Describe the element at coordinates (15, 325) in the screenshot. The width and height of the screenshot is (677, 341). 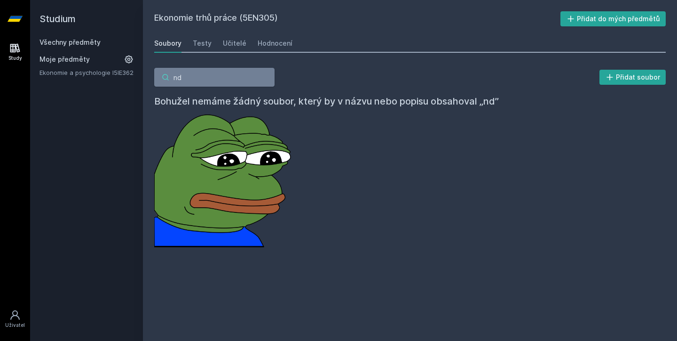
I see `div: Uživatel` at that location.